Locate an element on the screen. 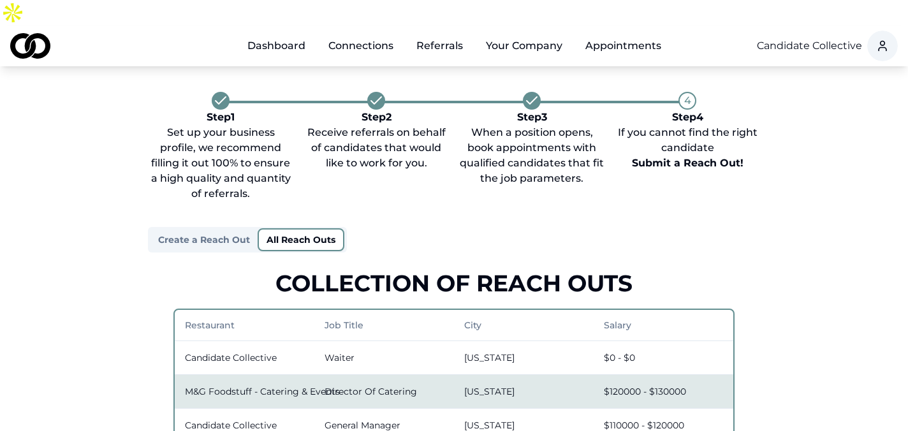  a: Referrals is located at coordinates (440, 46).